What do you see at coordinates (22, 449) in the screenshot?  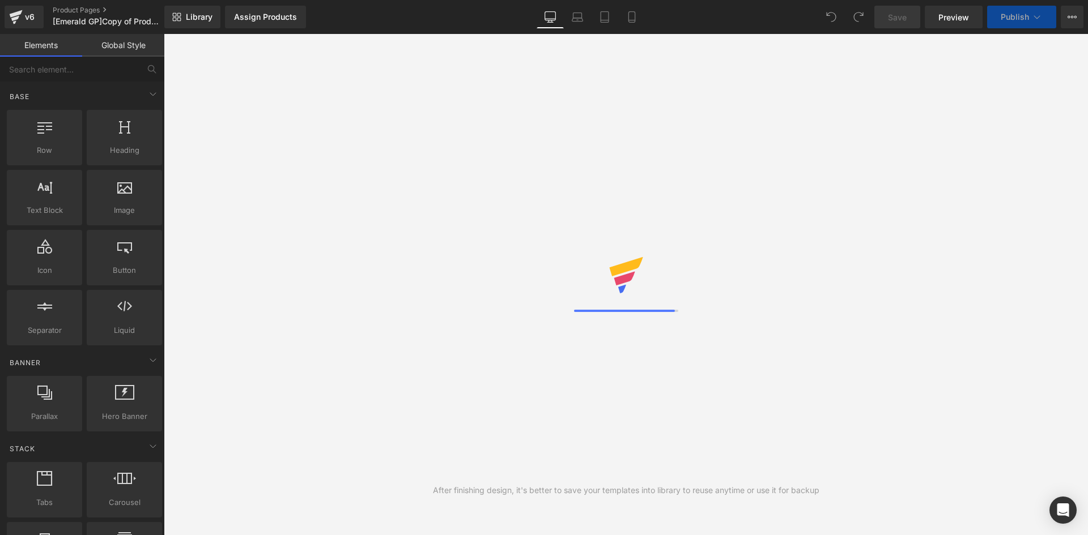 I see `span: Stack` at bounding box center [22, 449].